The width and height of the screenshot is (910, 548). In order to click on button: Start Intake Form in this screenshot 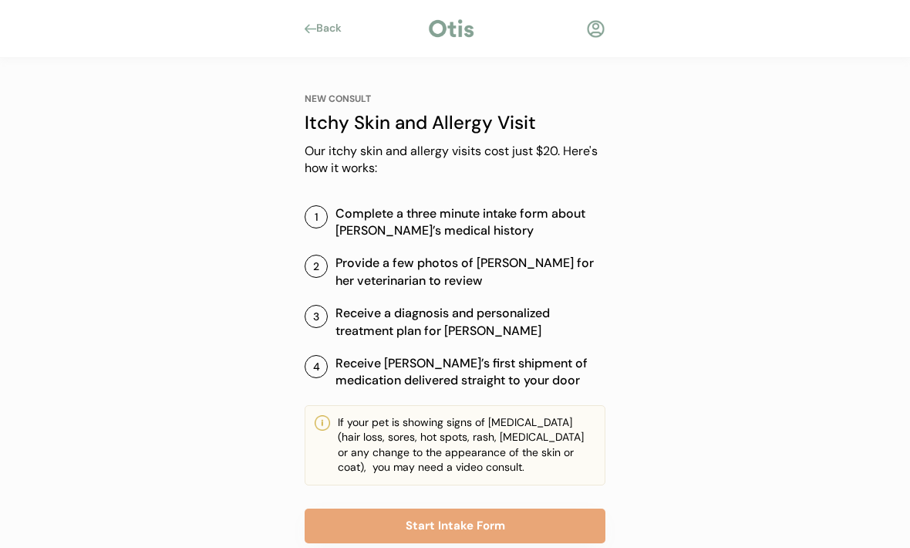, I will do `click(455, 525)`.